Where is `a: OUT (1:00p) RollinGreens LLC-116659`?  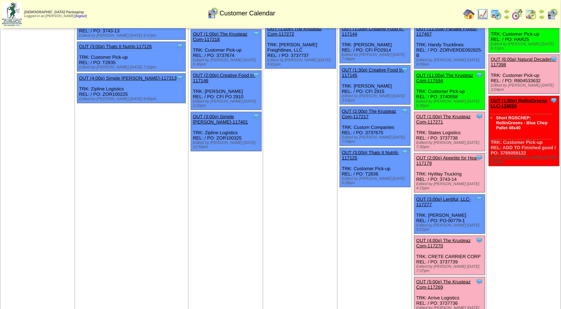
a: OUT (1:00p) RollinGreens LLC-116659 is located at coordinates (519, 103).